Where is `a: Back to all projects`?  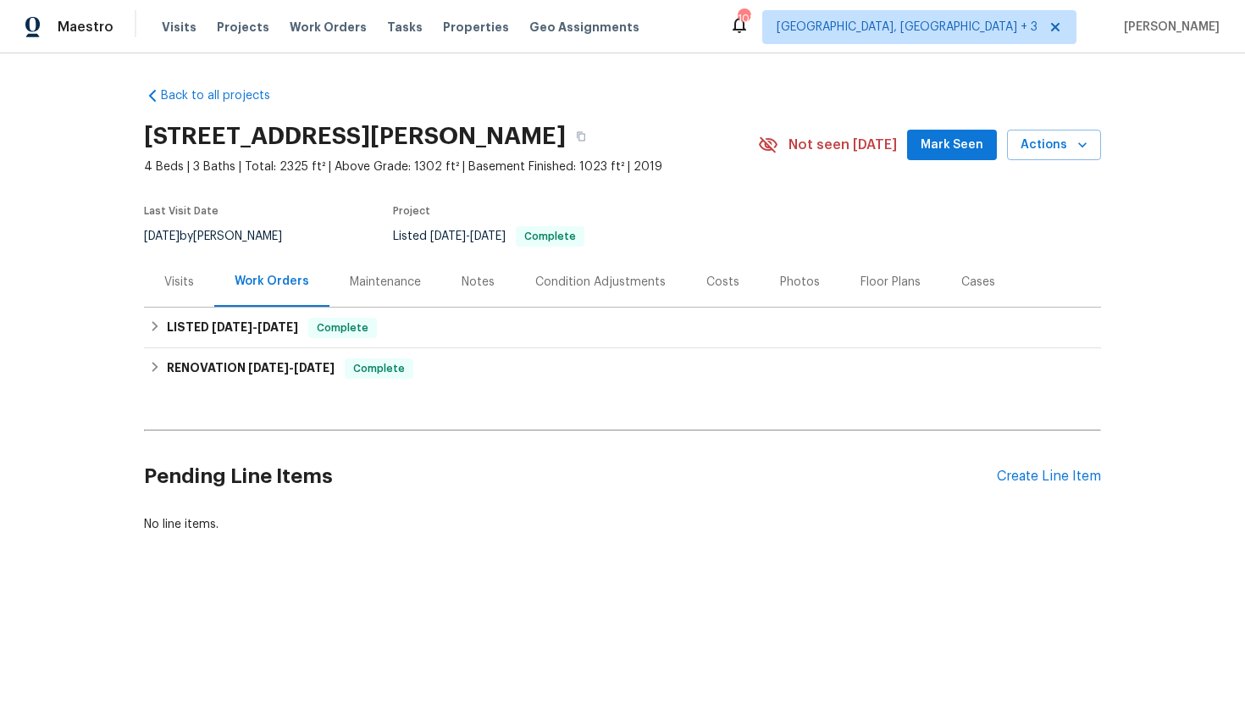
a: Back to all projects is located at coordinates (225, 96).